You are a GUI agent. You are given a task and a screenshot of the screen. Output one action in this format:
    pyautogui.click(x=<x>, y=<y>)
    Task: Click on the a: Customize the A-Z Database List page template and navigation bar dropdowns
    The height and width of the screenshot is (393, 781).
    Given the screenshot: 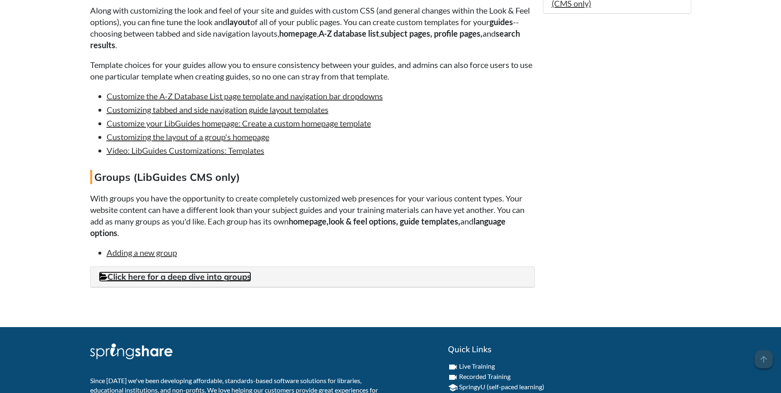 What is the action you would take?
    pyautogui.click(x=244, y=96)
    